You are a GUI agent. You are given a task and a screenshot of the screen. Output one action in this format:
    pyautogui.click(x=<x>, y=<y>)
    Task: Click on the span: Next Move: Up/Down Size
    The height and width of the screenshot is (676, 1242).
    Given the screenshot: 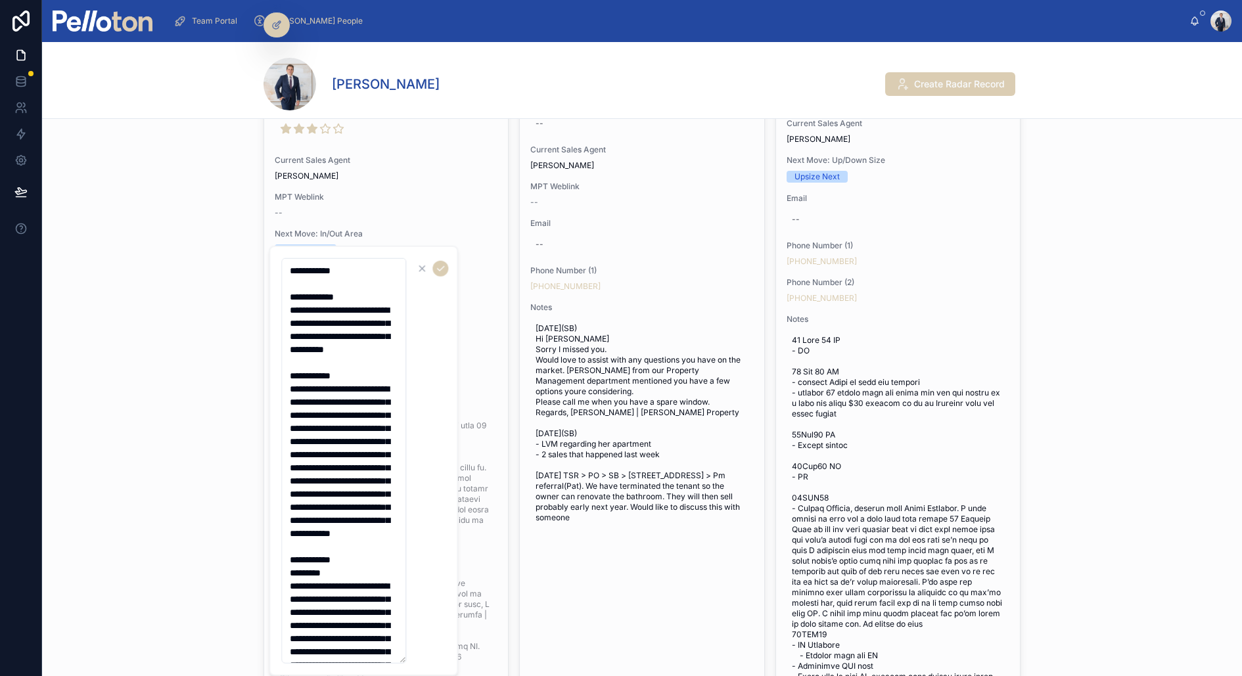 What is the action you would take?
    pyautogui.click(x=898, y=160)
    